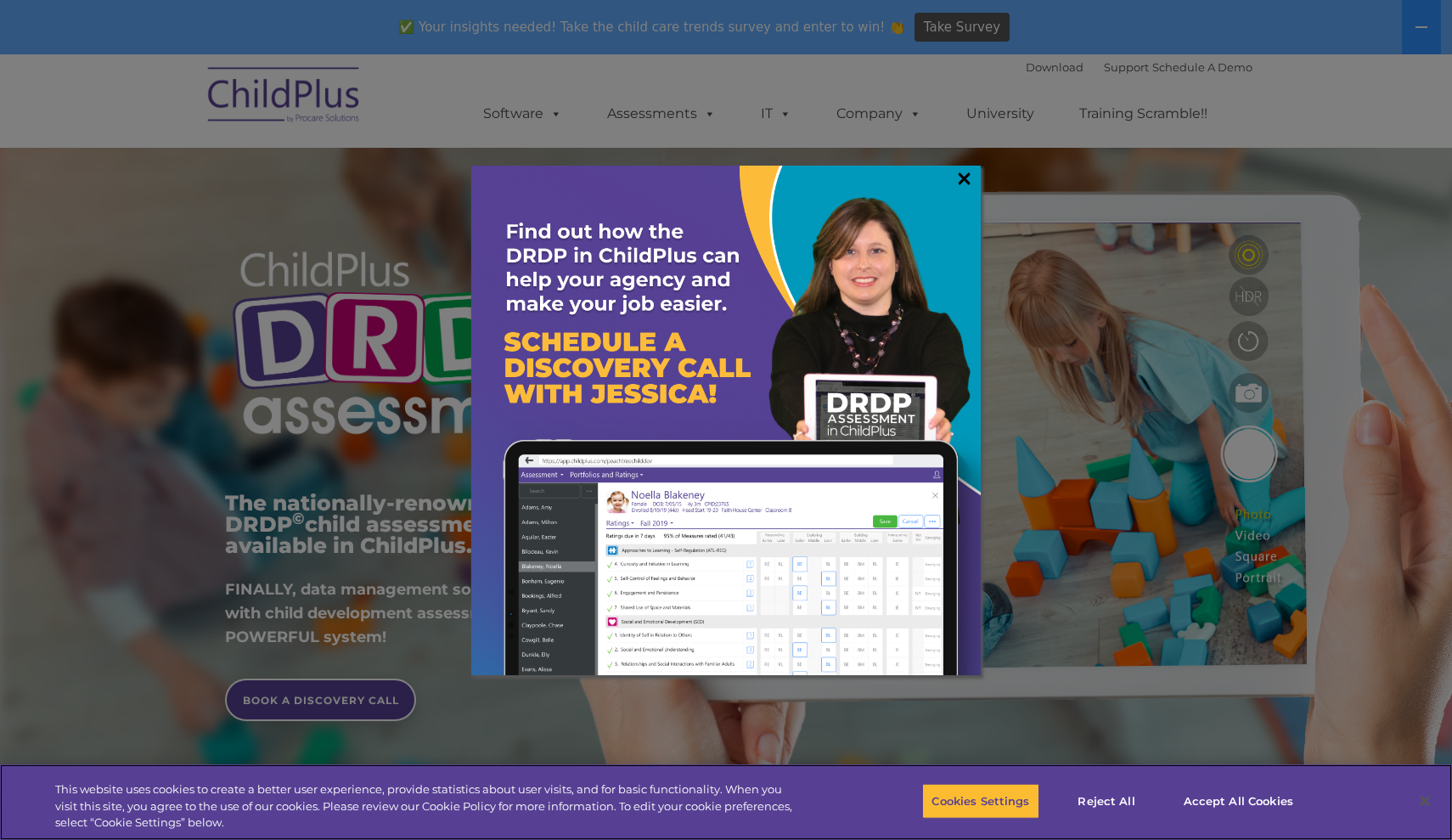 Image resolution: width=1452 pixels, height=840 pixels. I want to click on button: Cookies Settings, so click(980, 801).